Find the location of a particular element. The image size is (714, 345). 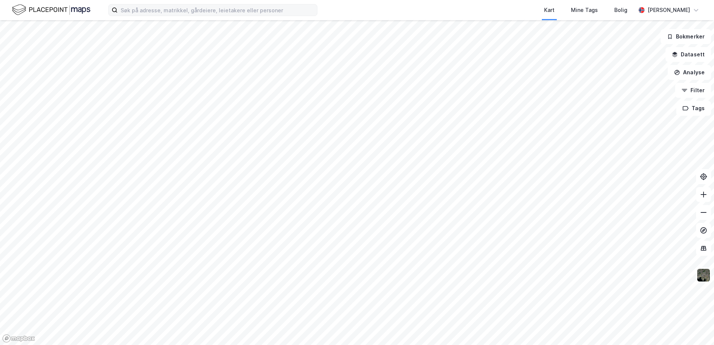

button: Bokmerker is located at coordinates (686, 37).